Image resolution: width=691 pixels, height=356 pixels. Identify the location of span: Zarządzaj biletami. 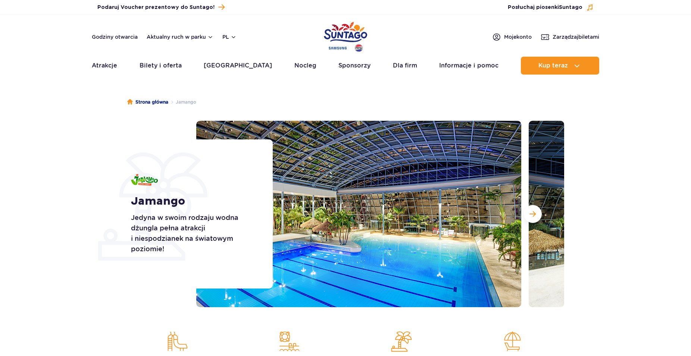
(576, 37).